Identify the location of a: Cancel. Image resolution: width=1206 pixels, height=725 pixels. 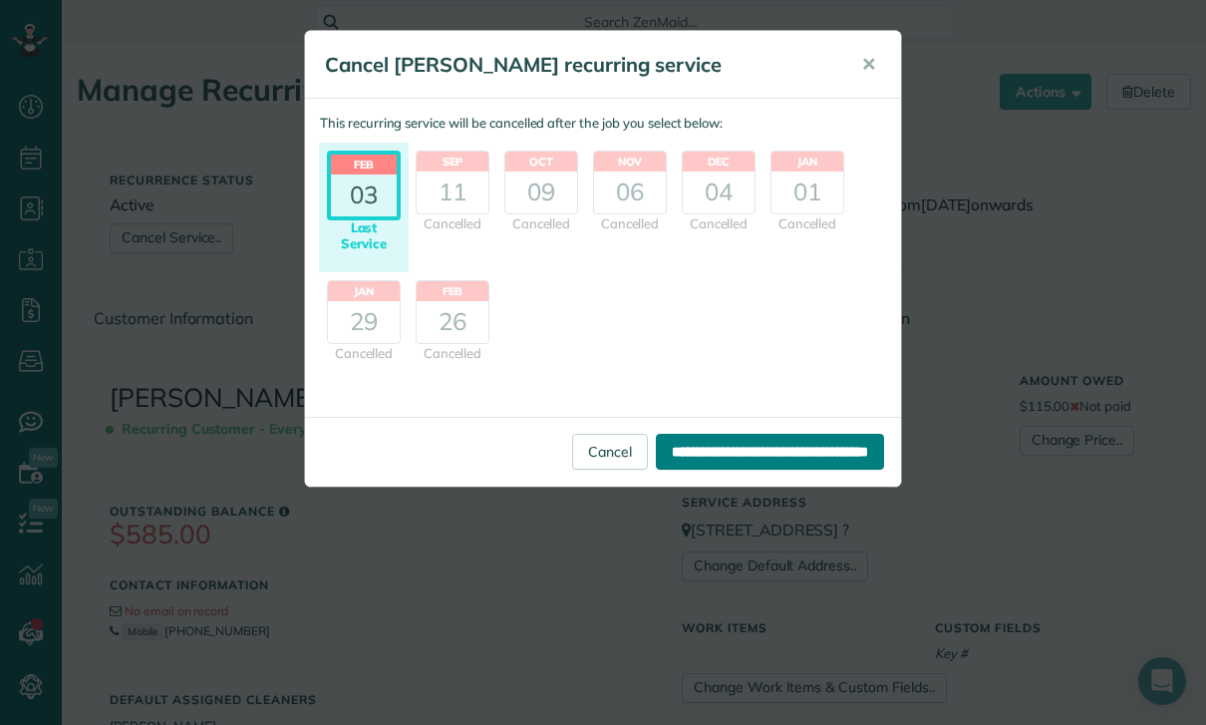
(610, 452).